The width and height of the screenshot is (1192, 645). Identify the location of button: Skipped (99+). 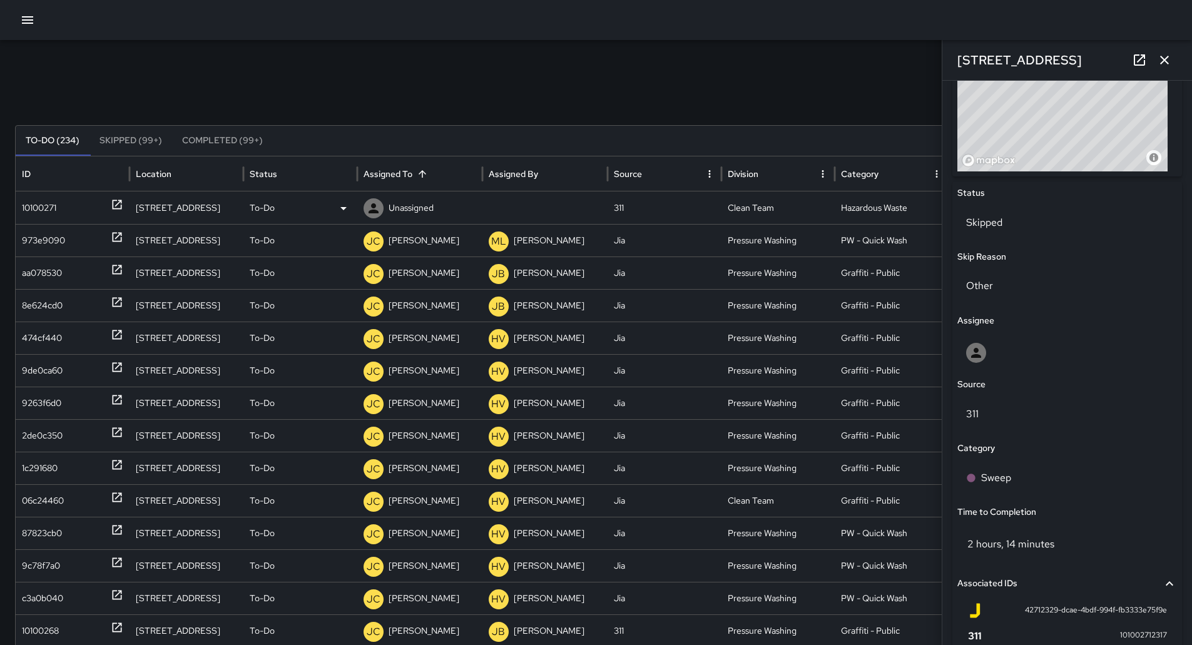
(131, 141).